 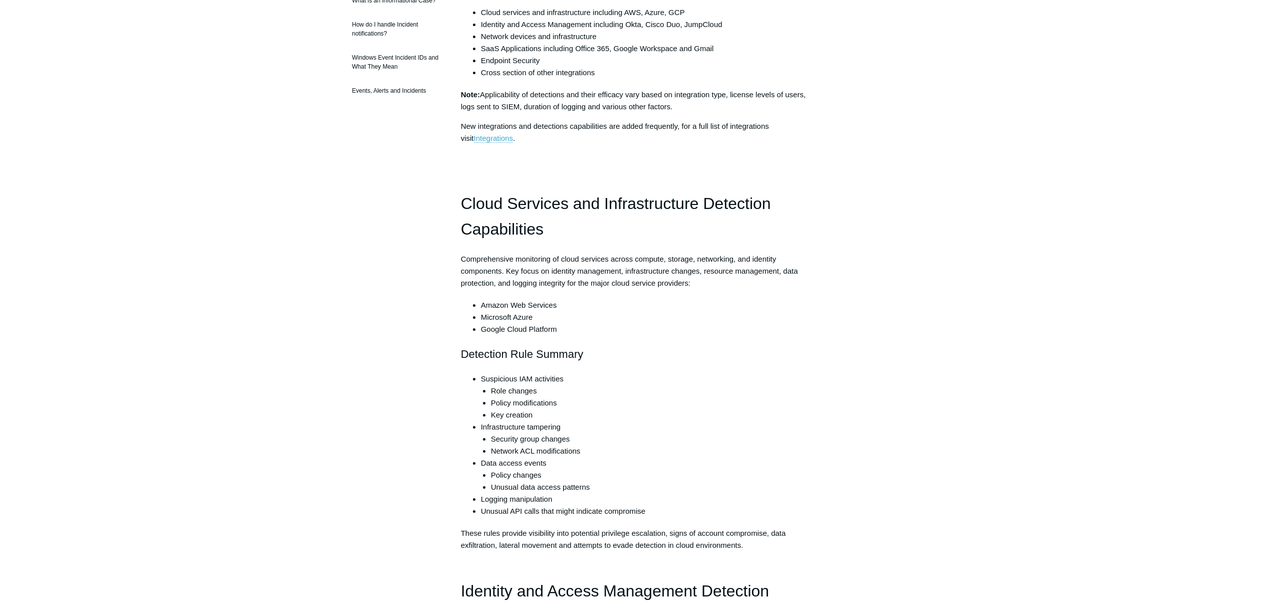 I want to click on li: Infrastructure tampering, so click(x=648, y=439).